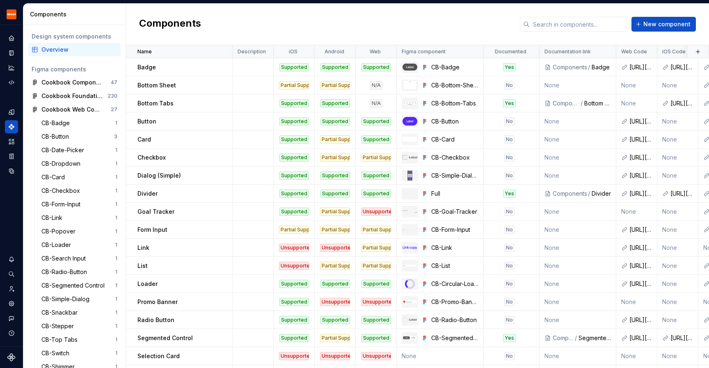  What do you see at coordinates (74, 96) in the screenshot?
I see `a: Cookbook Foundations230` at bounding box center [74, 96].